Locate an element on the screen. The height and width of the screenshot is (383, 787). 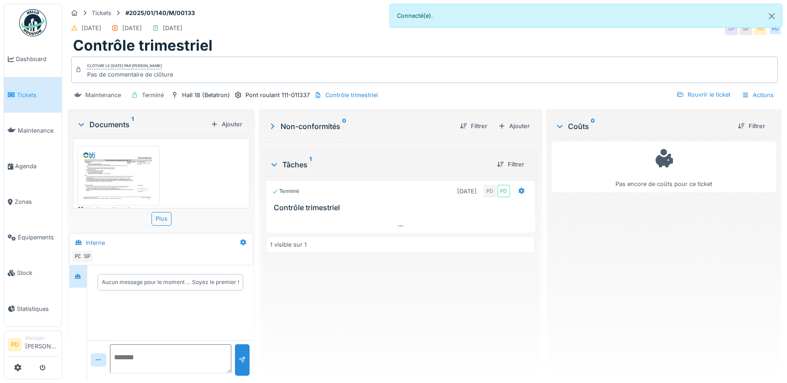
li: PD is located at coordinates (15, 345).